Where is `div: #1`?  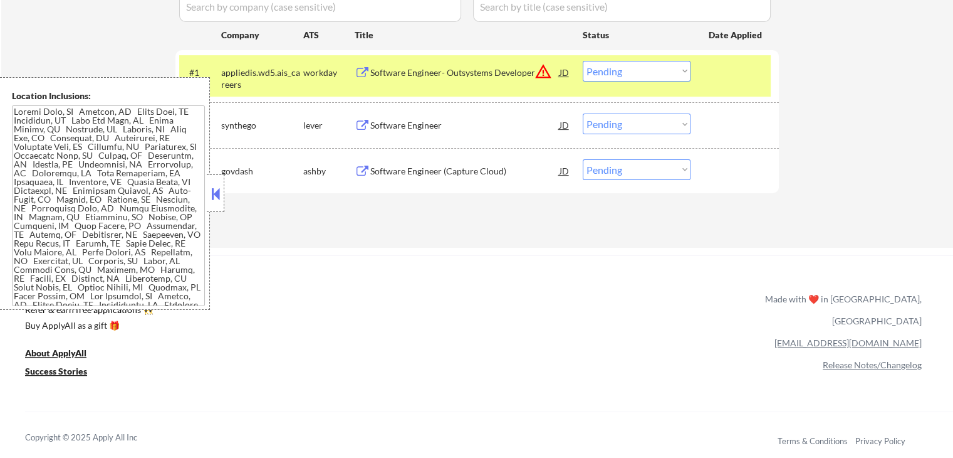
div: #1 is located at coordinates (200, 73).